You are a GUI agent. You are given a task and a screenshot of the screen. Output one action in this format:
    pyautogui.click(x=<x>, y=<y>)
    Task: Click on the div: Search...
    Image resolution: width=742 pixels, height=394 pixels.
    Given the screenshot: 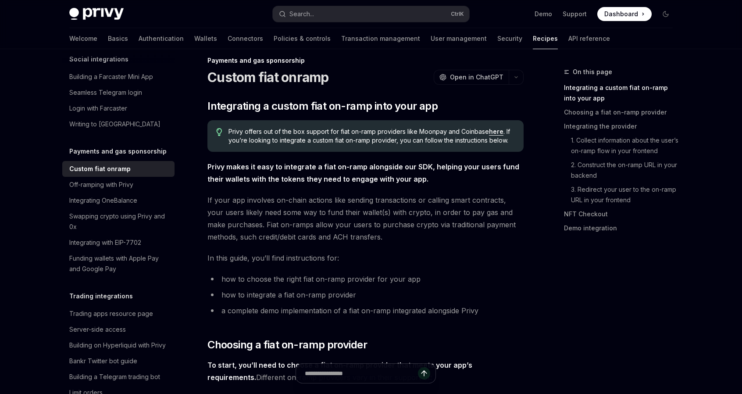 What is the action you would take?
    pyautogui.click(x=302, y=14)
    